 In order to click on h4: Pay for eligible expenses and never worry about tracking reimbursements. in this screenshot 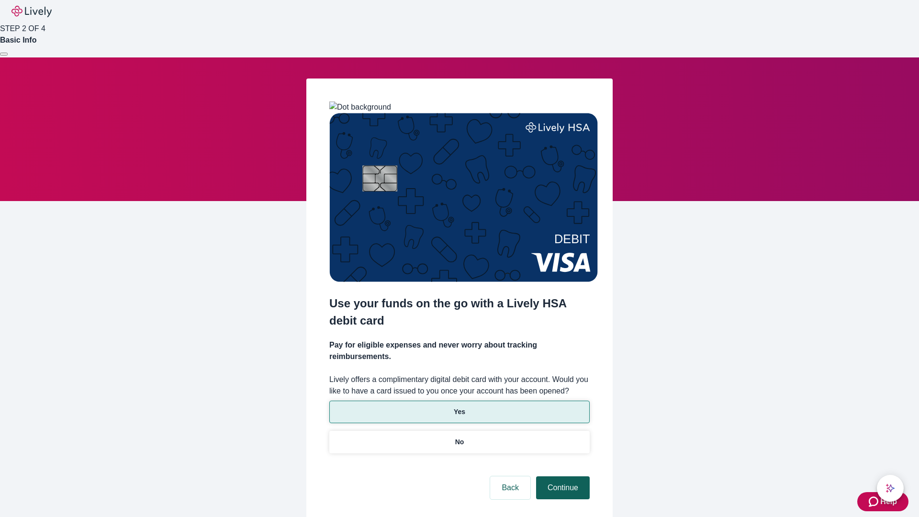, I will do `click(459, 351)`.